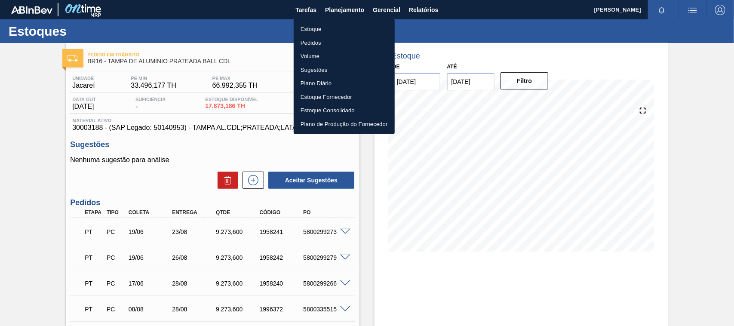 Image resolution: width=734 pixels, height=326 pixels. I want to click on li: Estoque Consolidado, so click(344, 110).